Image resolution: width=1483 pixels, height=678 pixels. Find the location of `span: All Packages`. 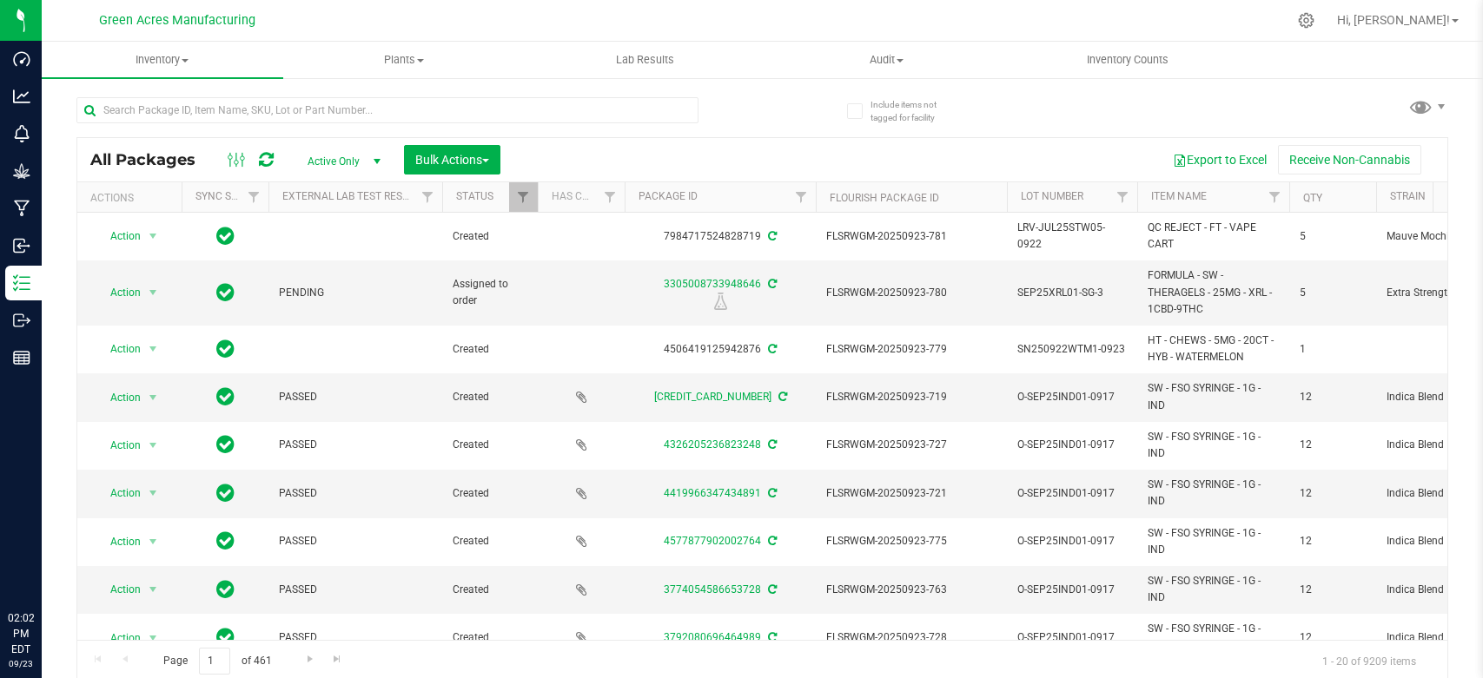

span: All Packages is located at coordinates (151, 160).